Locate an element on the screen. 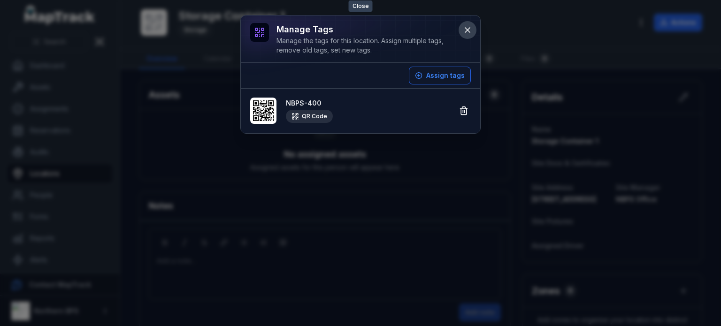  span: Close is located at coordinates (361, 6).